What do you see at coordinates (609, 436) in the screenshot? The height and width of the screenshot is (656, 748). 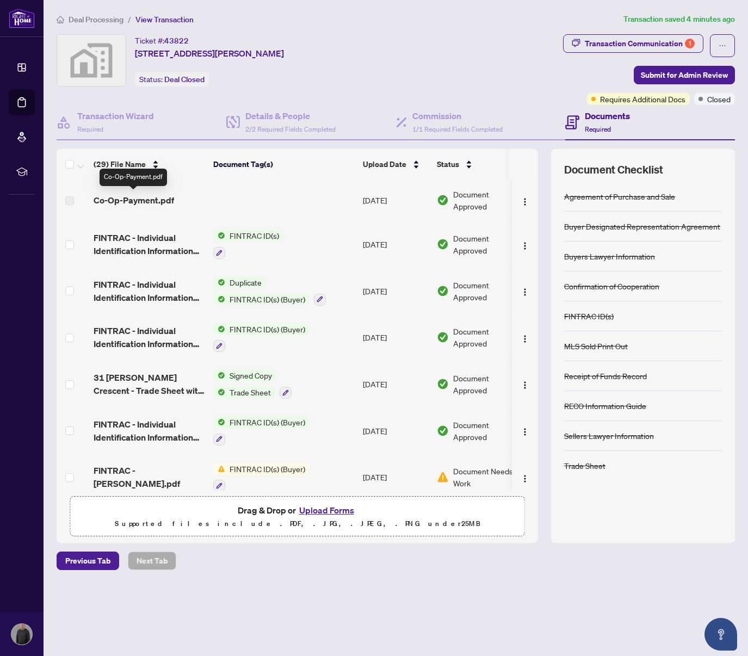 I see `div: Sellers Lawyer Information` at bounding box center [609, 436].